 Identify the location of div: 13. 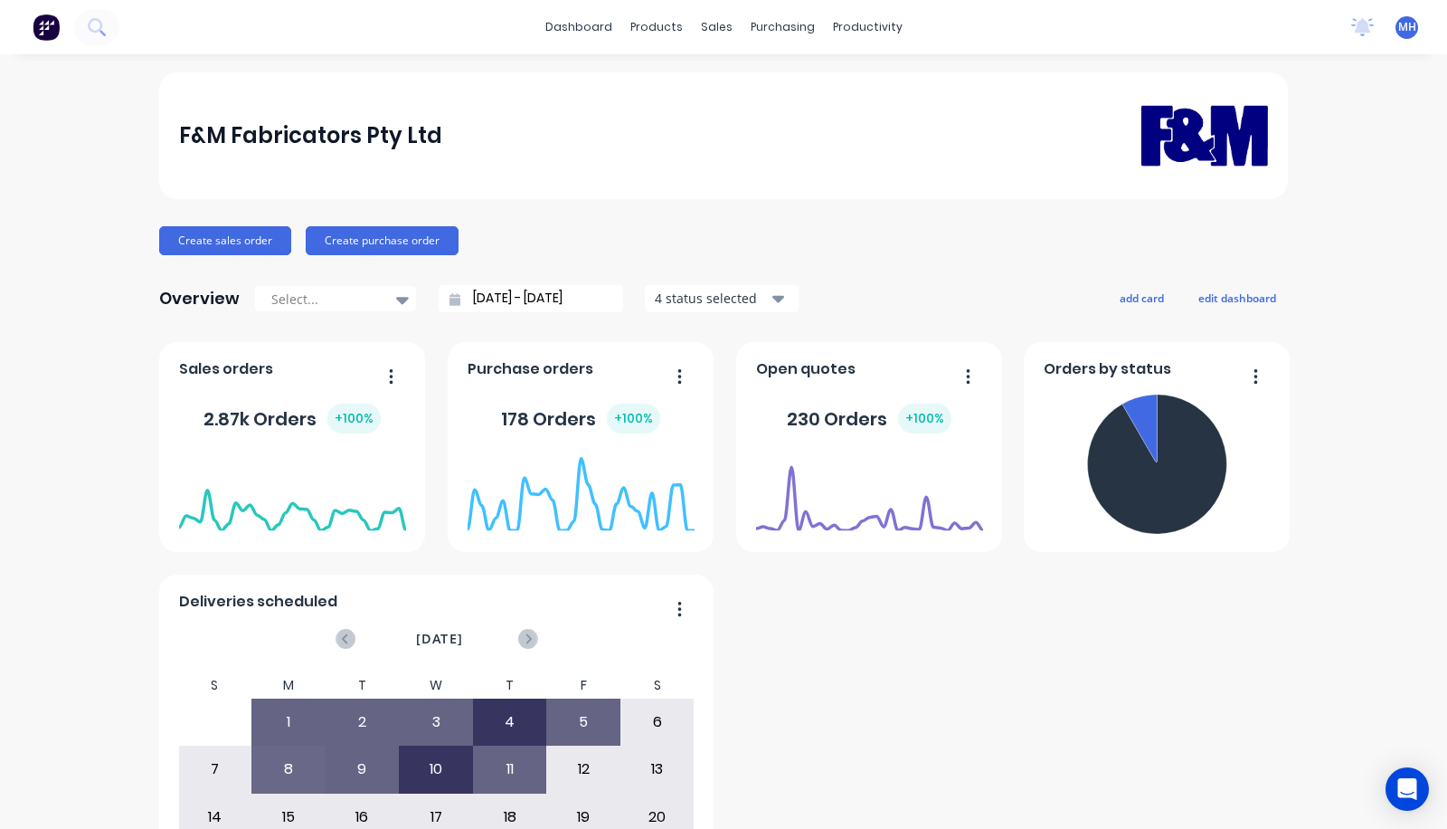
(658, 769).